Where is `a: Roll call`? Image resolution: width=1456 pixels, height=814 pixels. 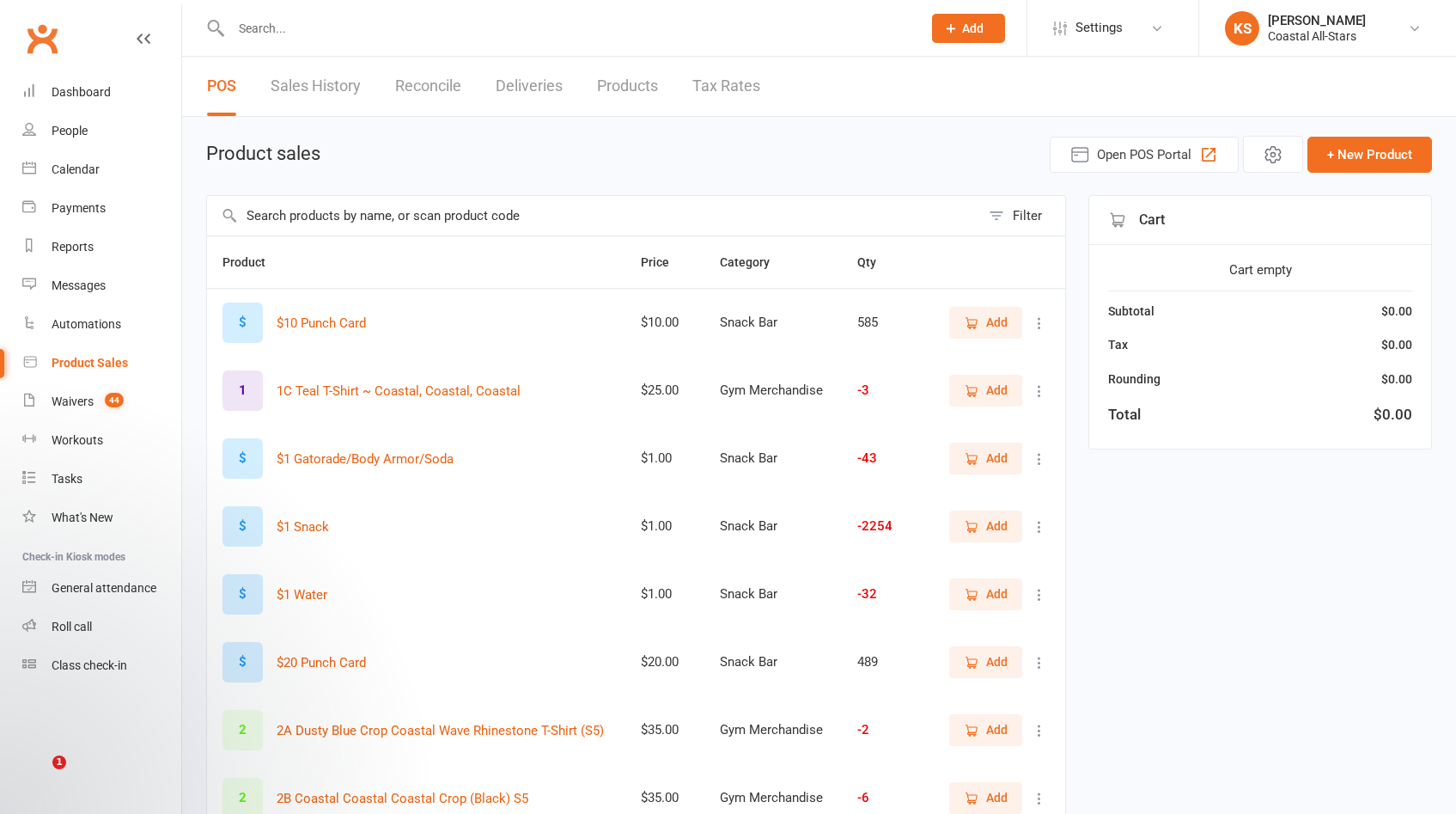 a: Roll call is located at coordinates (101, 627).